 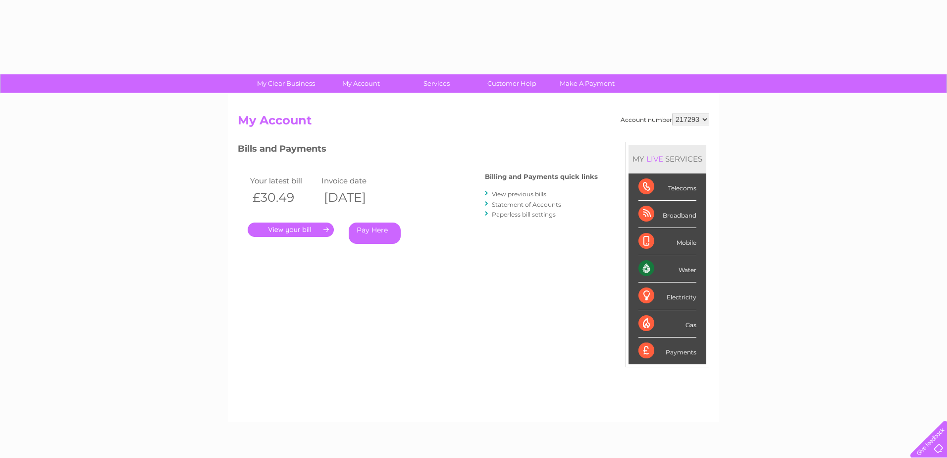 What do you see at coordinates (667, 351) in the screenshot?
I see `div: Payments` at bounding box center [667, 351].